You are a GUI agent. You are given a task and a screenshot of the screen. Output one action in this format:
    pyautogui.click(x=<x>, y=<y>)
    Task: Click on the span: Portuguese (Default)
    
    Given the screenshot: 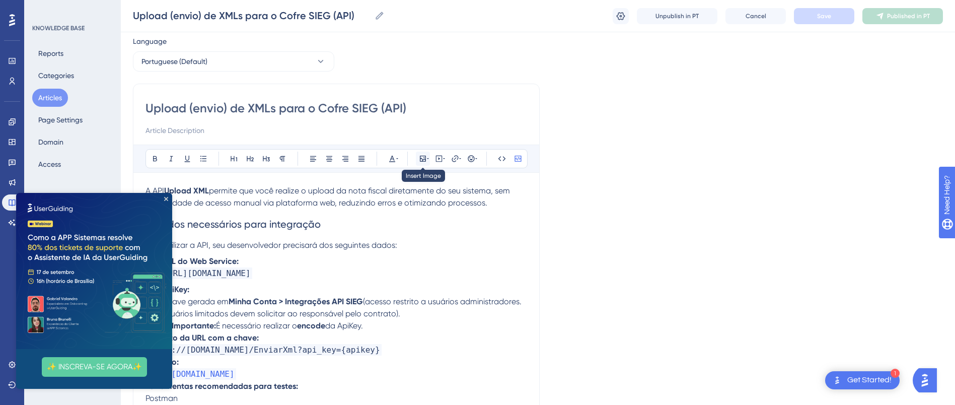 What is the action you would take?
    pyautogui.click(x=174, y=61)
    